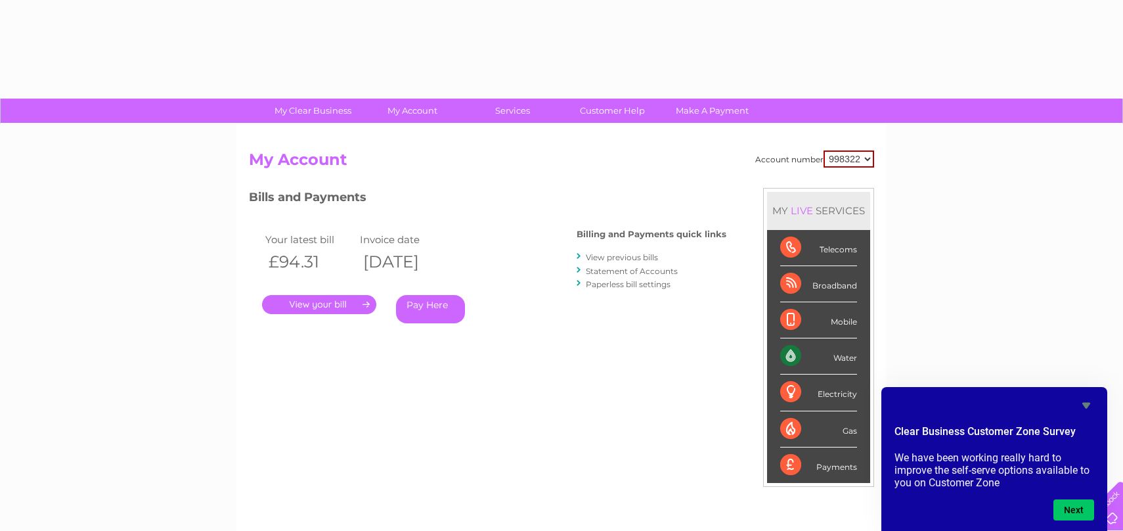 The image size is (1123, 531). Describe the element at coordinates (612, 110) in the screenshot. I see `a: Customer Help` at that location.